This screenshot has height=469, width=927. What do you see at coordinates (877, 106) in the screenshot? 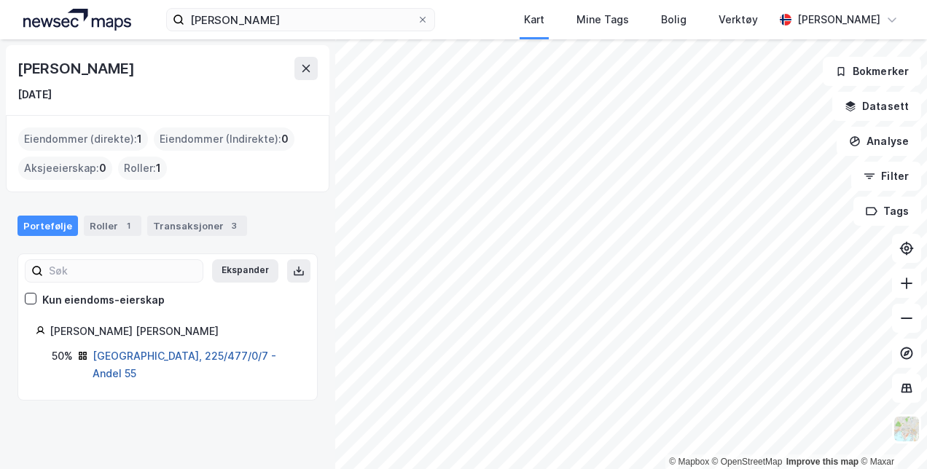
I see `button: Datasett` at bounding box center [877, 106].